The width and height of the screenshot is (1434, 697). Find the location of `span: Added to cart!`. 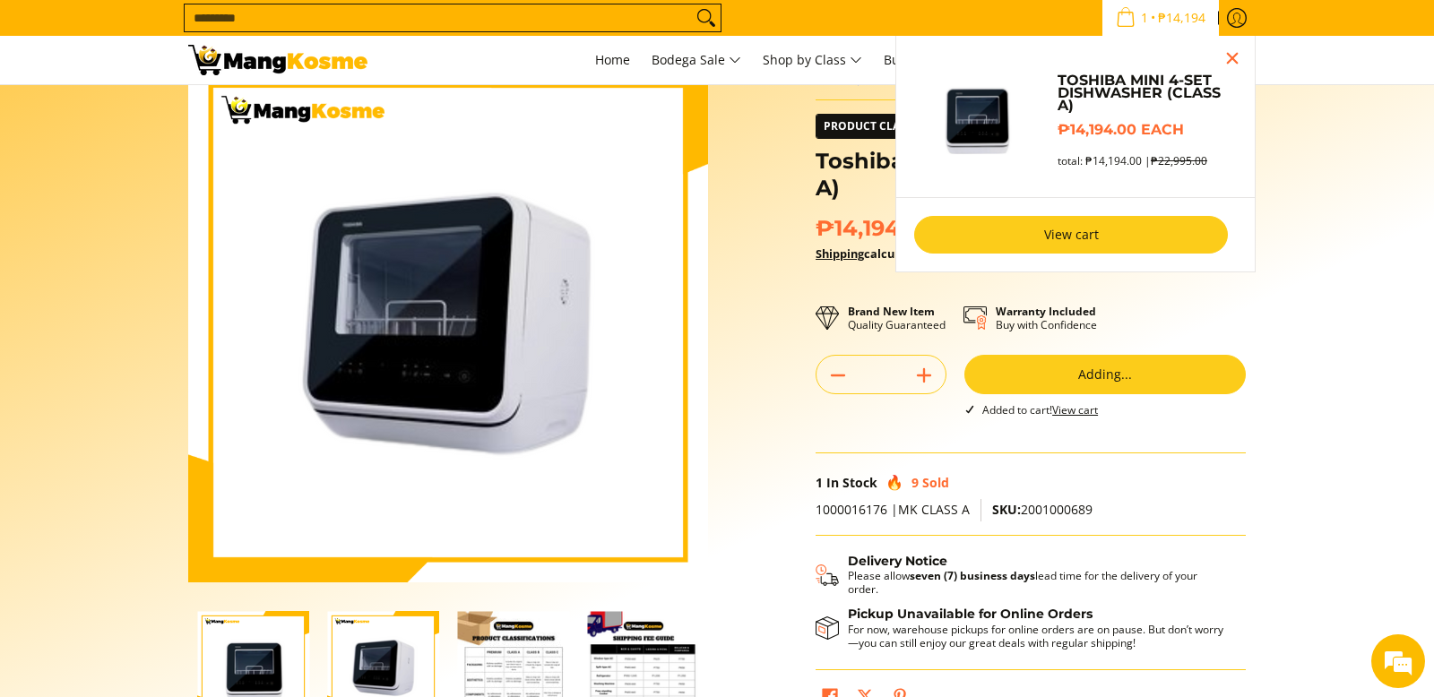

span: Added to cart! is located at coordinates (1040, 410).